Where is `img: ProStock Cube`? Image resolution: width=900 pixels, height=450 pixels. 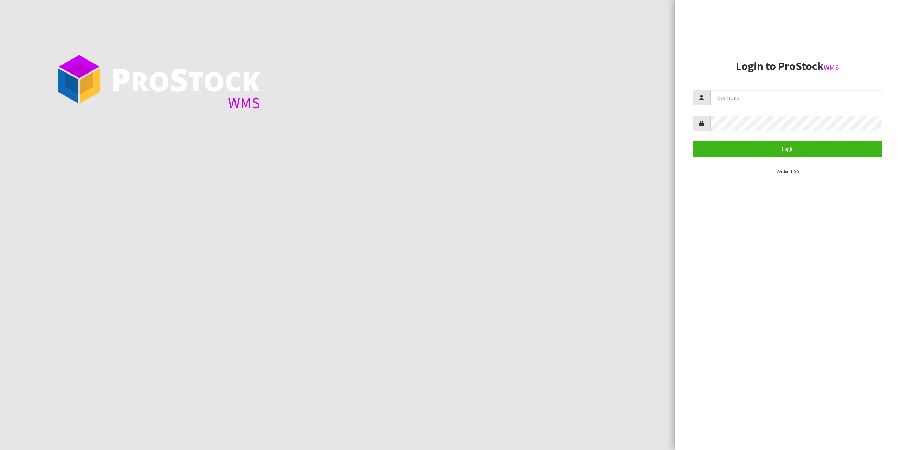 img: ProStock Cube is located at coordinates (79, 79).